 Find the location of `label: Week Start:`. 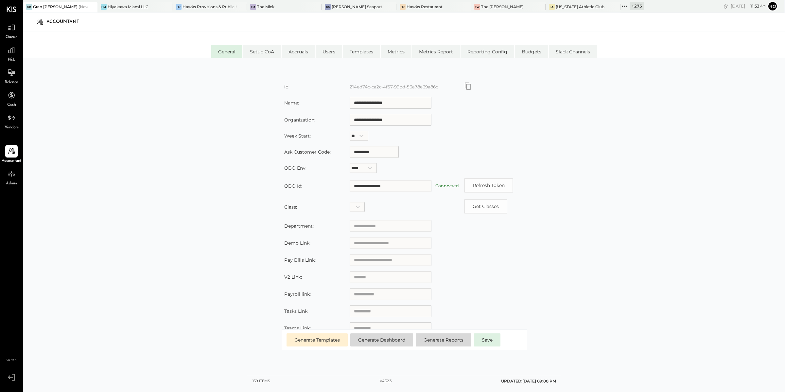

label: Week Start: is located at coordinates (297, 136).